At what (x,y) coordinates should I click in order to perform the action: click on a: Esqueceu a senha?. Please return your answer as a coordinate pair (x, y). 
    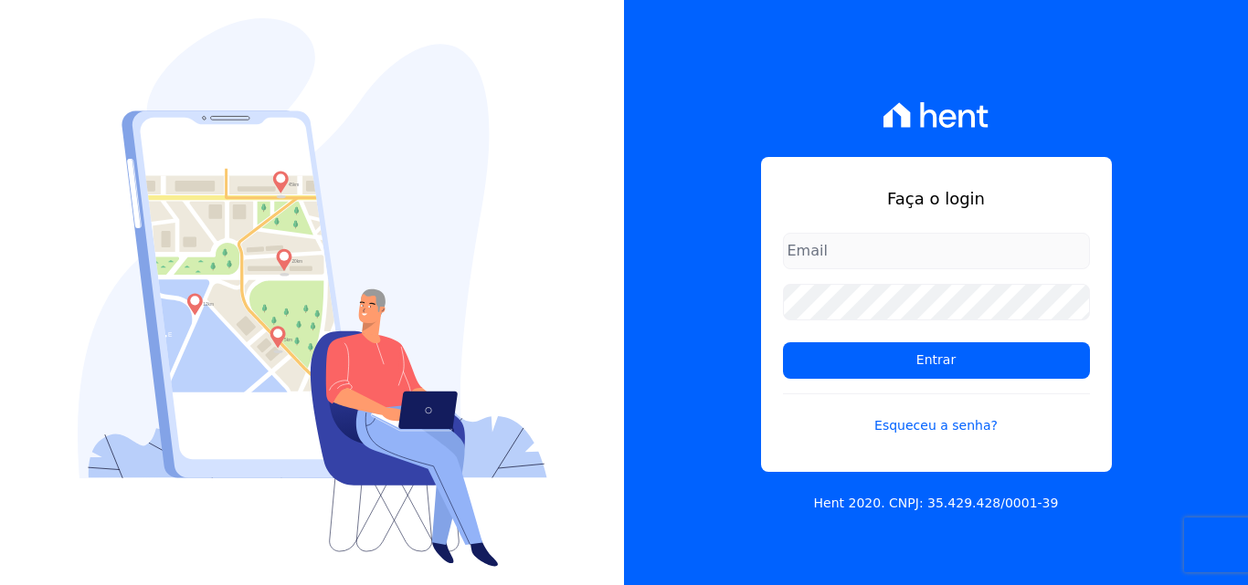
    Looking at the image, I should click on (936, 415).